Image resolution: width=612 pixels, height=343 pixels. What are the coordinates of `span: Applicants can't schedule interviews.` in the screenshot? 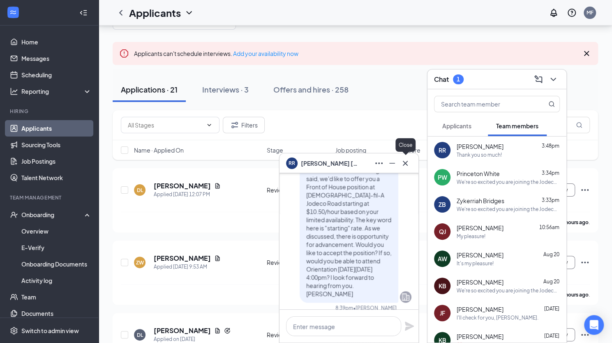 It's located at (216, 53).